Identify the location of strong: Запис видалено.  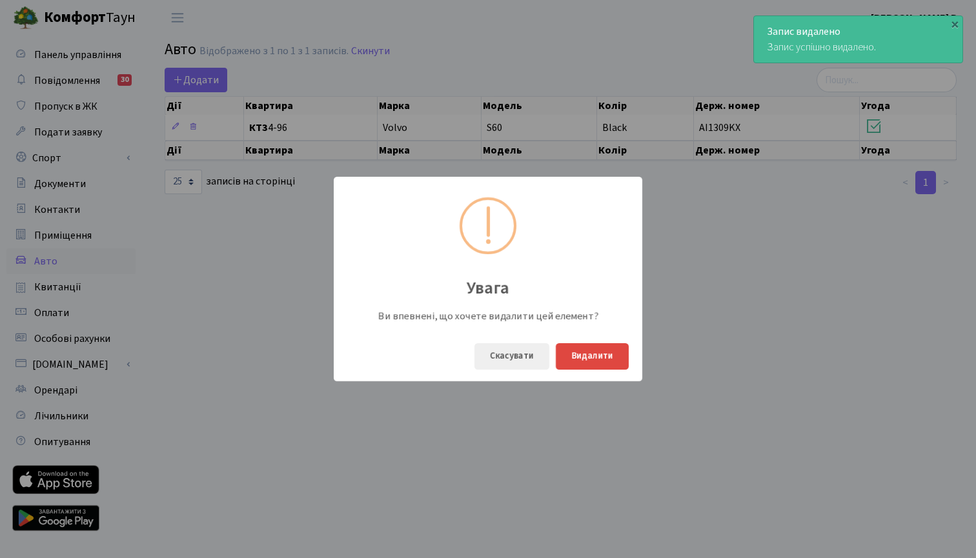
(803, 32).